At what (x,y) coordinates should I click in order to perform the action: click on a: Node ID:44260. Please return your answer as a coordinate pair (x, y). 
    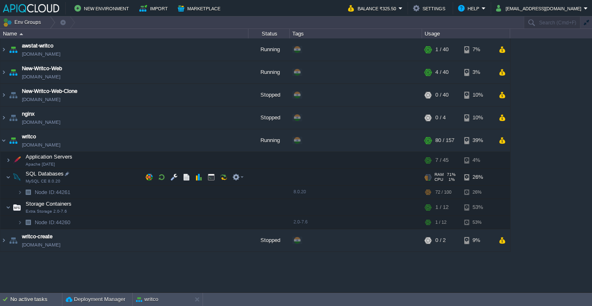
    Looking at the image, I should click on (52, 222).